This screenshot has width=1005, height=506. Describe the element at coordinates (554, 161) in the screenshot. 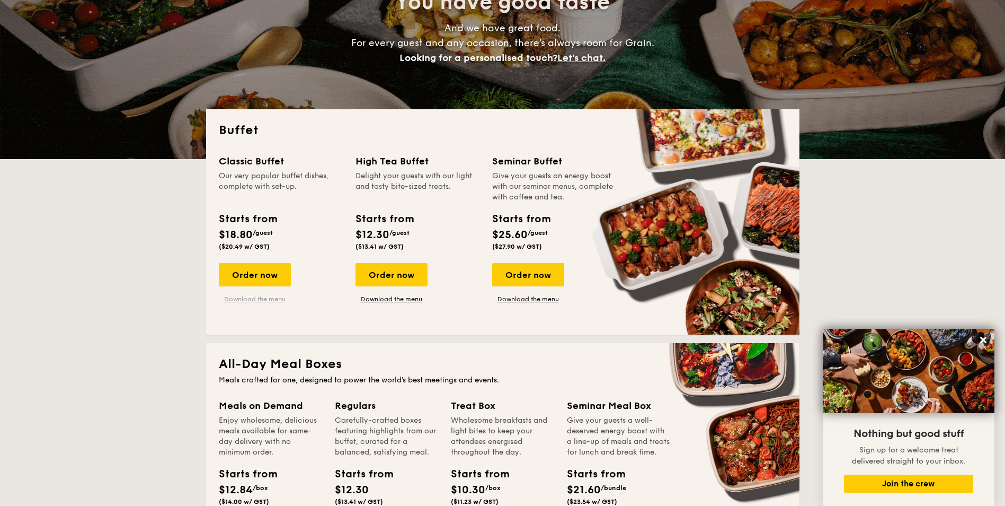

I see `div: Seminar Buffet` at that location.